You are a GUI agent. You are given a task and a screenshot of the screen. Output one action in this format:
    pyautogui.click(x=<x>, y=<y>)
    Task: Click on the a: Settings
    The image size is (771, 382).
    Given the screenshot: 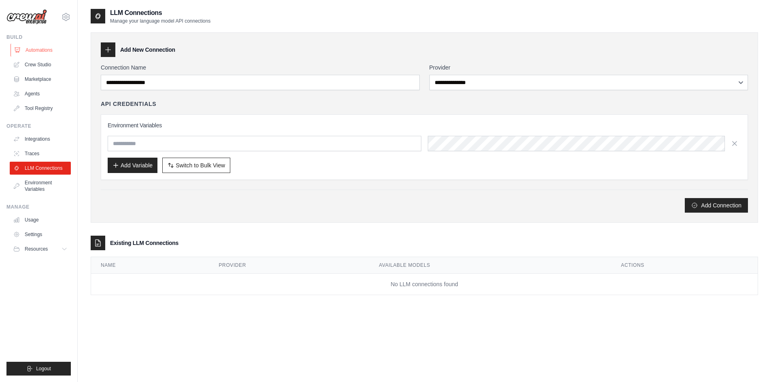 What is the action you would take?
    pyautogui.click(x=40, y=235)
    